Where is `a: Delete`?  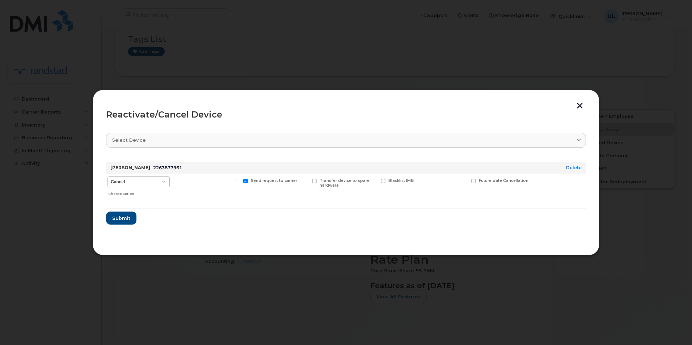
a: Delete is located at coordinates (573, 167).